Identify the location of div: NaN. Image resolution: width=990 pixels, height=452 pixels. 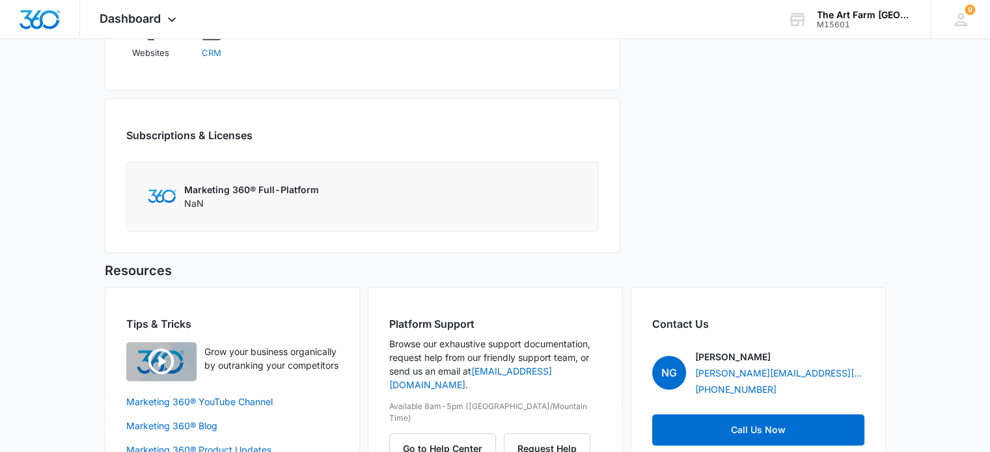
(251, 197).